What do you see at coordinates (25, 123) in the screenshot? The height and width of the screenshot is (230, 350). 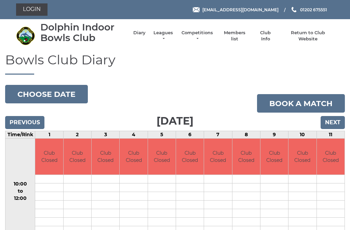 I see `input: Previous` at bounding box center [25, 123].